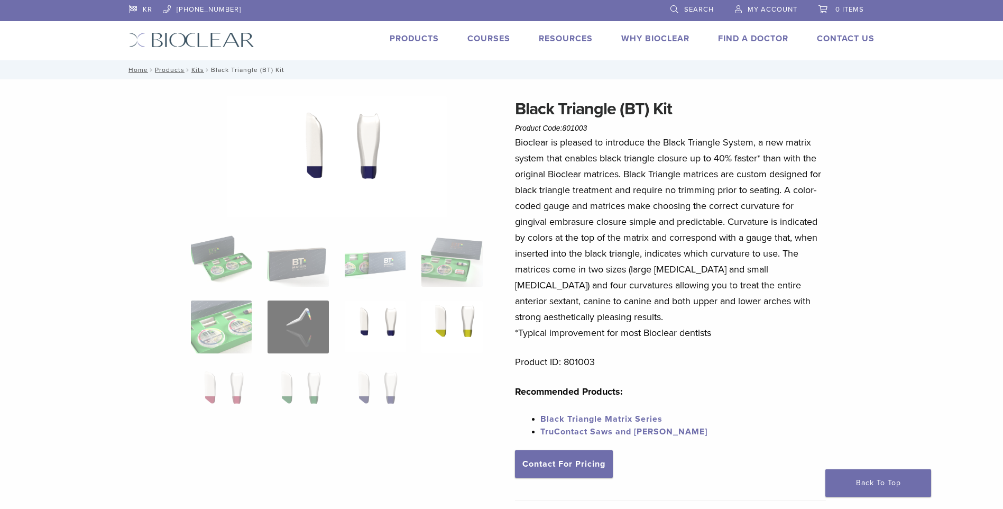  What do you see at coordinates (878, 483) in the screenshot?
I see `a: Back To Top` at bounding box center [878, 483].